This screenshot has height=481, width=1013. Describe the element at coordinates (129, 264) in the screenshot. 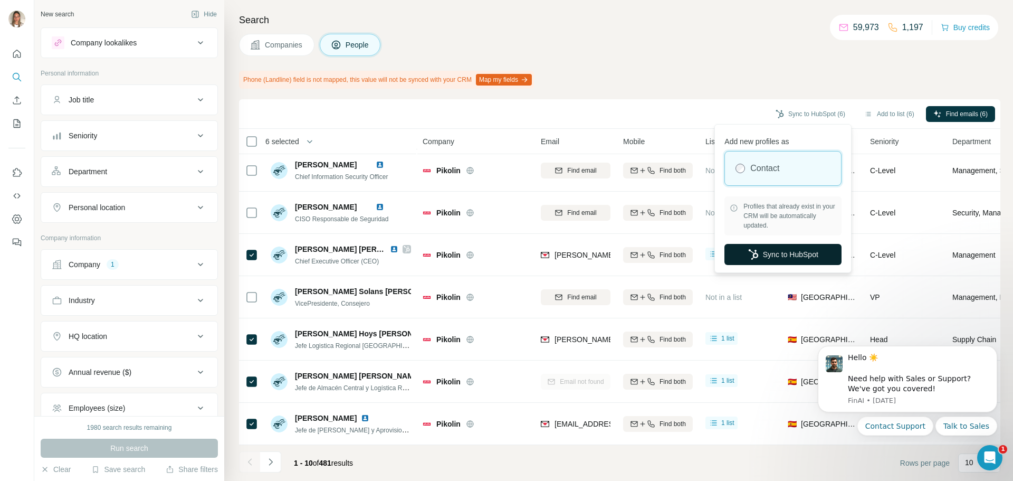

I see `button: Company1` at that location.